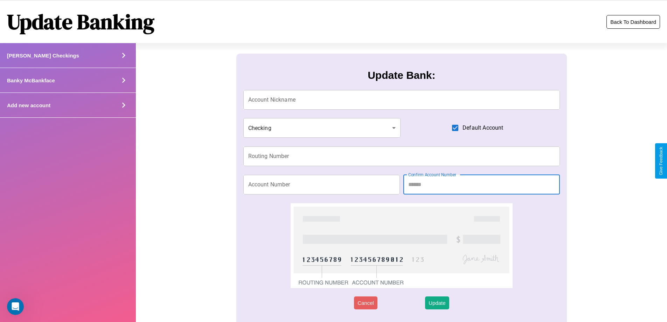 This screenshot has width=667, height=322. I want to click on button: Back To Dashboard, so click(633, 22).